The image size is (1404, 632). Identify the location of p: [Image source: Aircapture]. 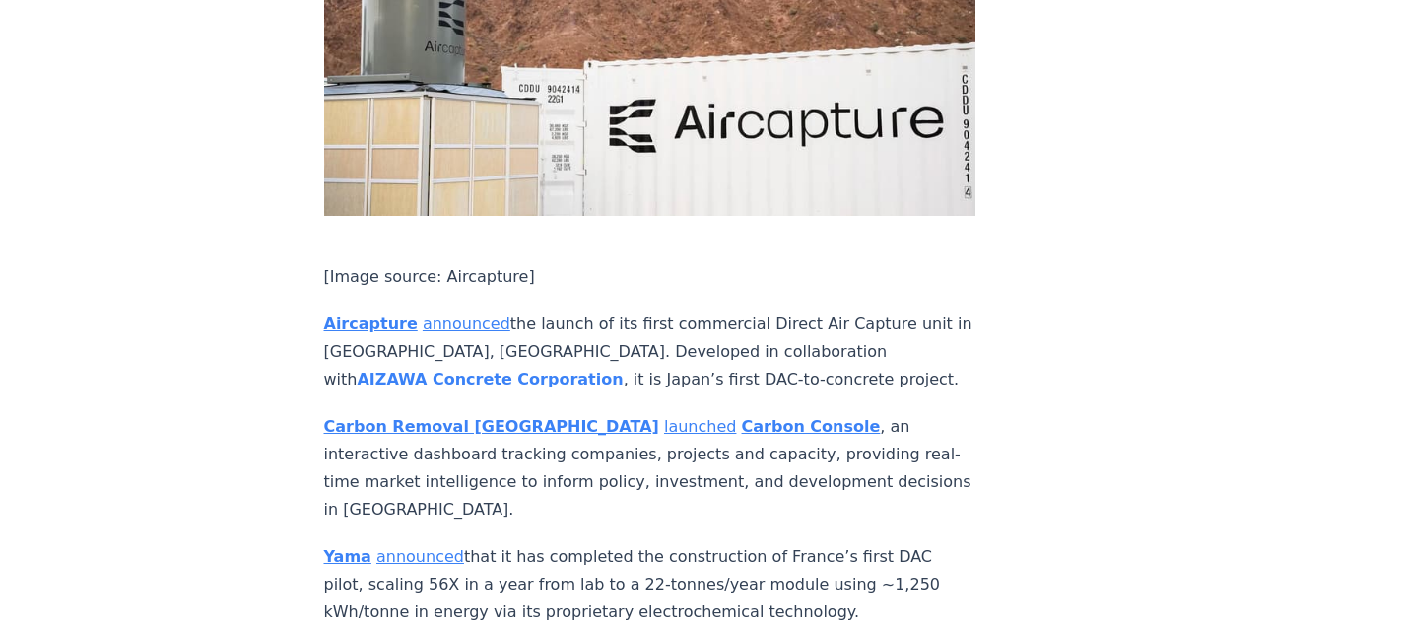
(650, 277).